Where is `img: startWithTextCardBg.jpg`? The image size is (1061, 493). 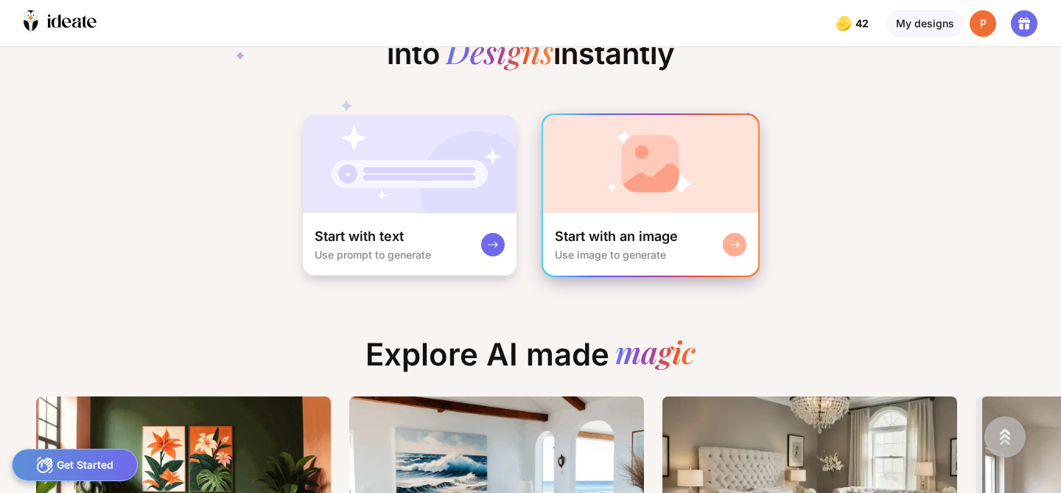 img: startWithTextCardBg.jpg is located at coordinates (410, 164).